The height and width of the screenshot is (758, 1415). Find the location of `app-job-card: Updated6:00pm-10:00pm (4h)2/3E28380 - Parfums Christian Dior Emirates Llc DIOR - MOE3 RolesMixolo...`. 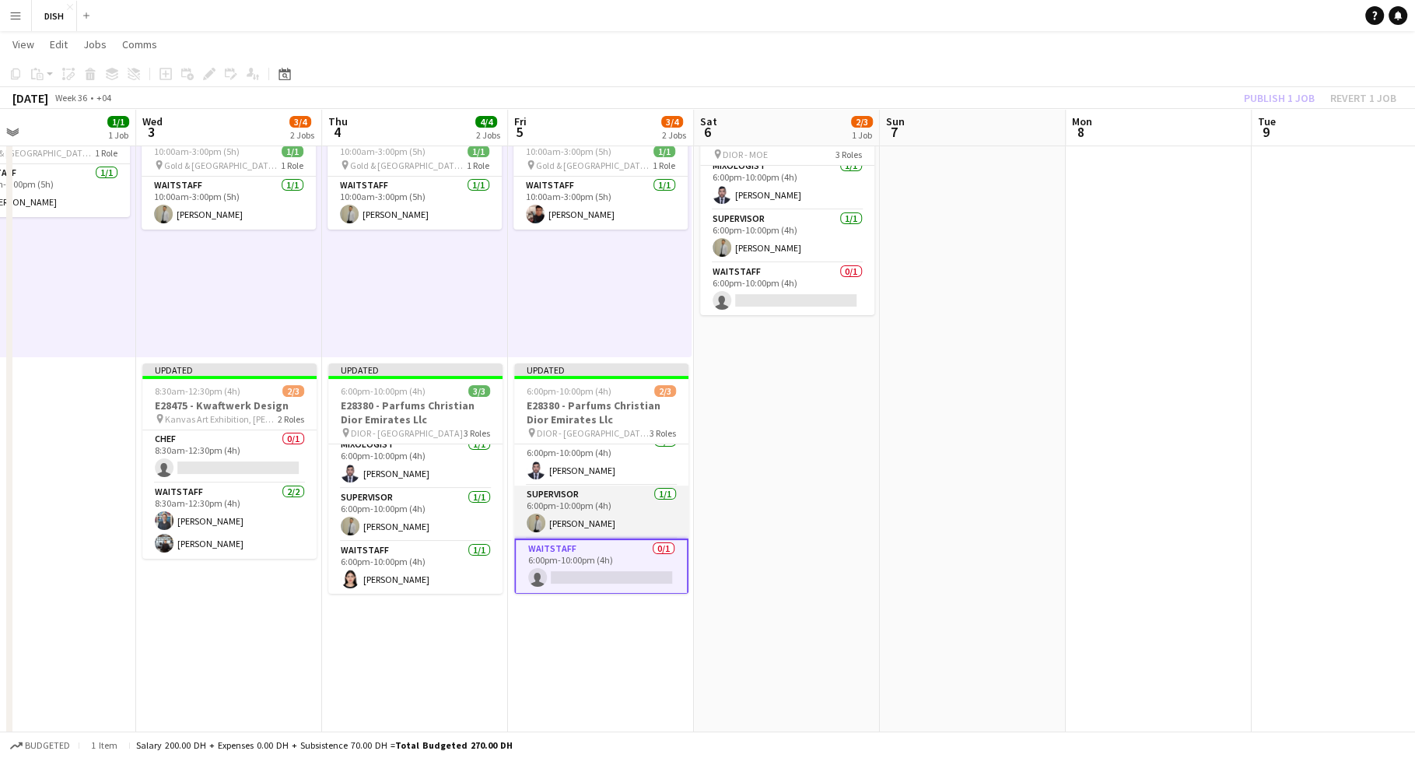

app-job-card: Updated6:00pm-10:00pm (4h)2/3E28380 - Parfums Christian Dior Emirates Llc DIOR - MOE3 RolesMixolo... is located at coordinates (787, 200).